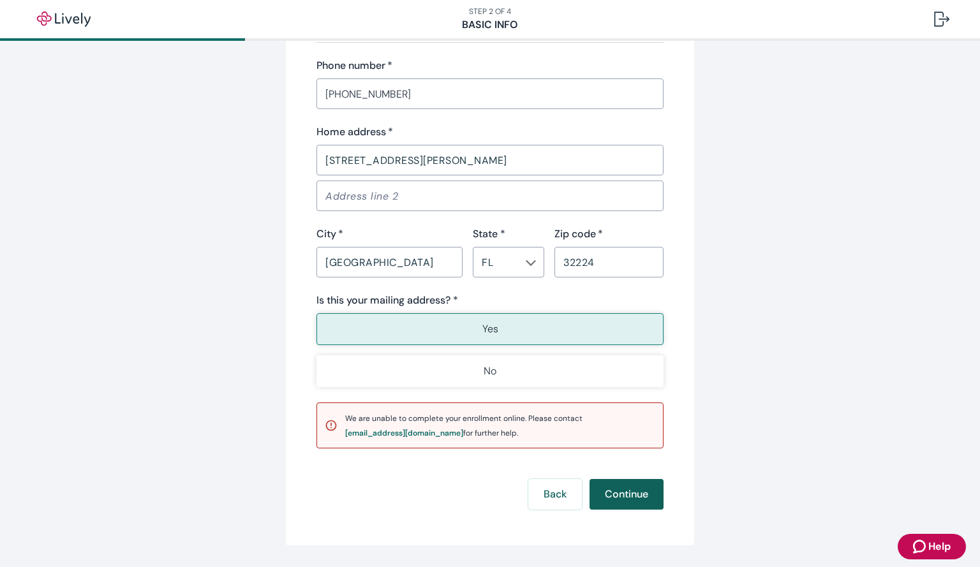  Describe the element at coordinates (490, 329) in the screenshot. I see `button: Yes` at that location.